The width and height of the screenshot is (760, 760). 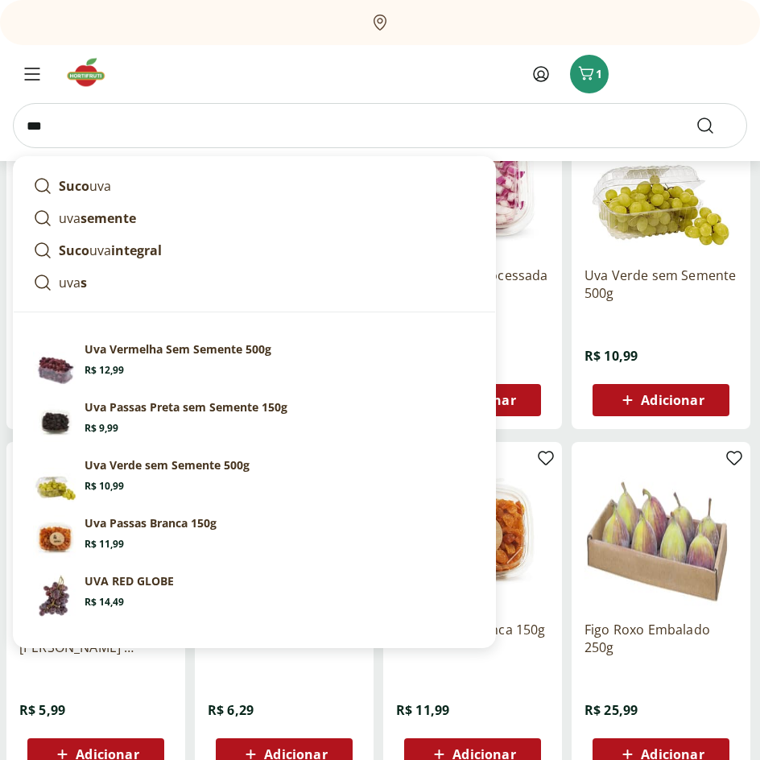 I want to click on button: Menu, so click(x=32, y=74).